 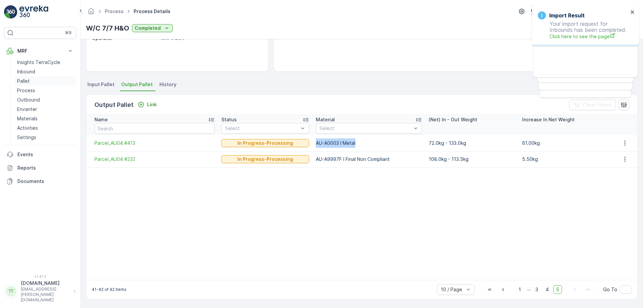 What do you see at coordinates (369, 159) in the screenshot?
I see `td: AU-A9997F I Final Non Compliant` at bounding box center [369, 159].